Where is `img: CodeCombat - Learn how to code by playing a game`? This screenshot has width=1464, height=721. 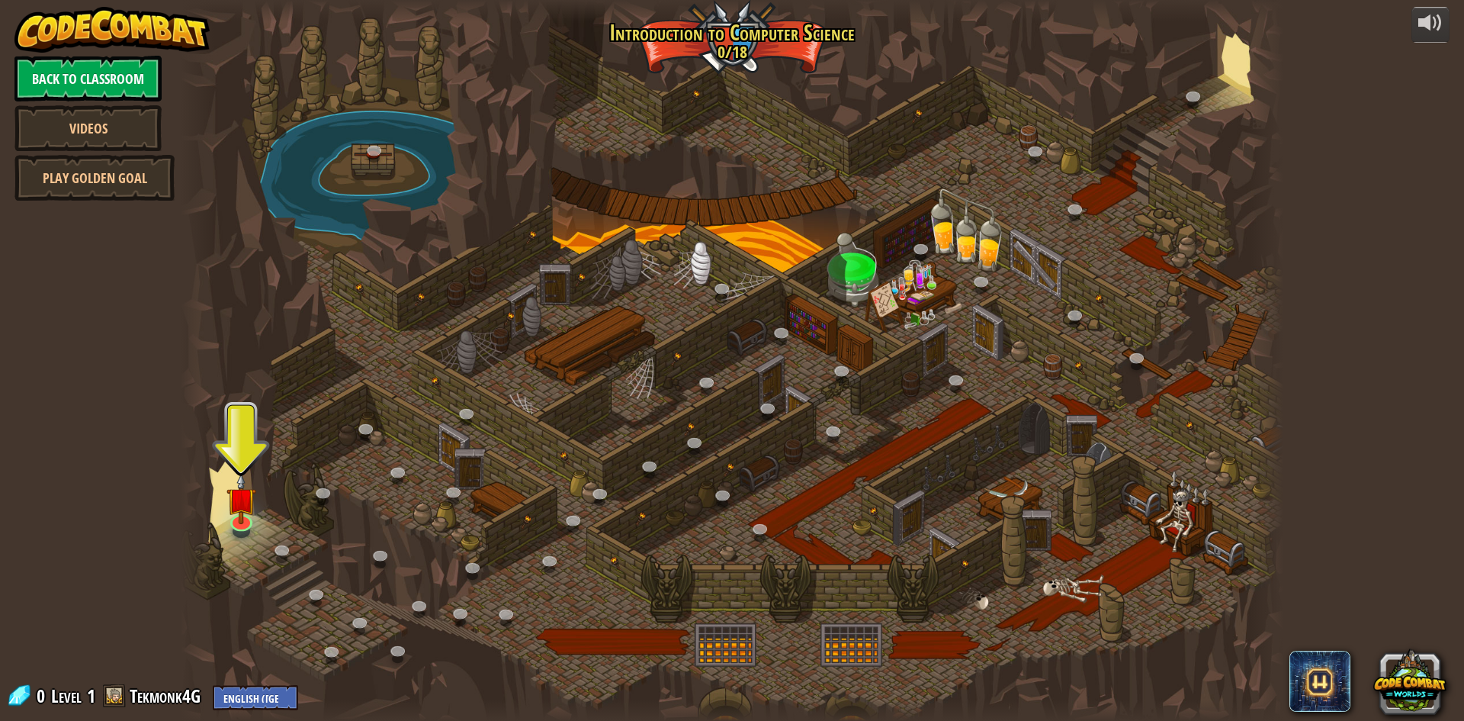 img: CodeCombat - Learn how to code by playing a game is located at coordinates (112, 30).